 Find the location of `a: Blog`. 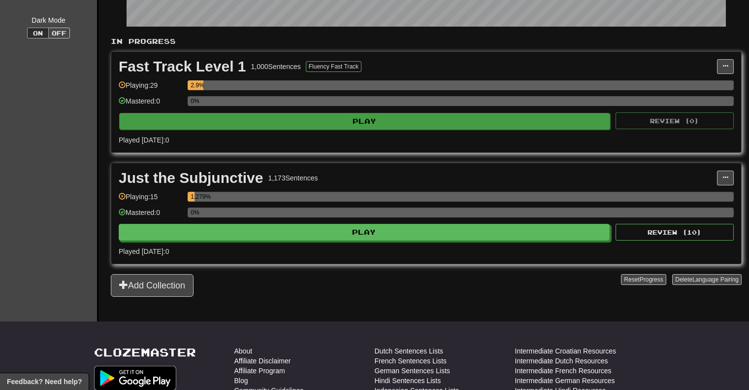

a: Blog is located at coordinates (241, 380).